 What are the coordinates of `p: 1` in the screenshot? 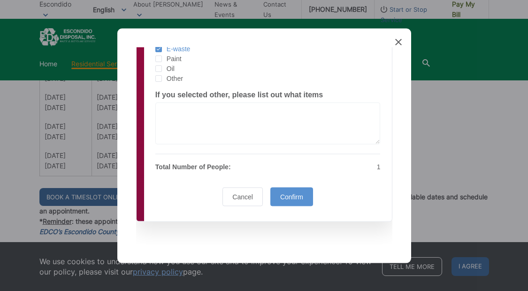 It's located at (327, 167).